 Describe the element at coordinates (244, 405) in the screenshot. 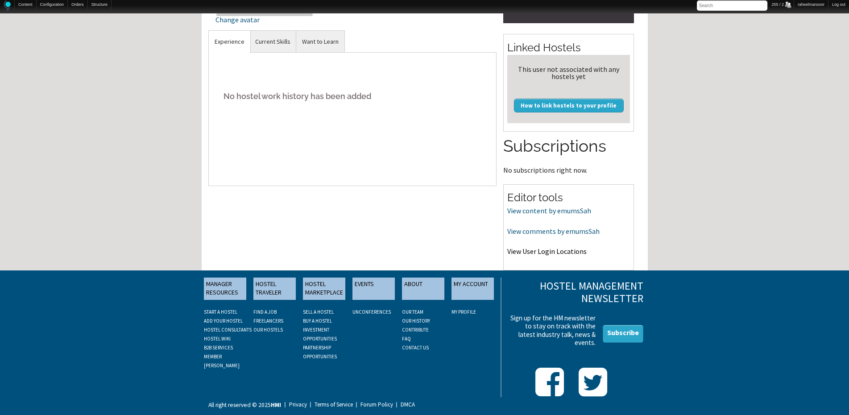

I see `p: All right reserved © 2025` at that location.